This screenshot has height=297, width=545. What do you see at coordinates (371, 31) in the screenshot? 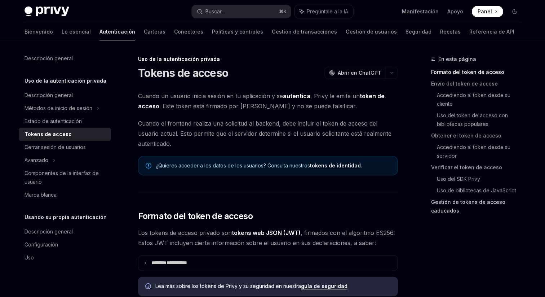
I see `font: Gestión de usuarios` at bounding box center [371, 31].